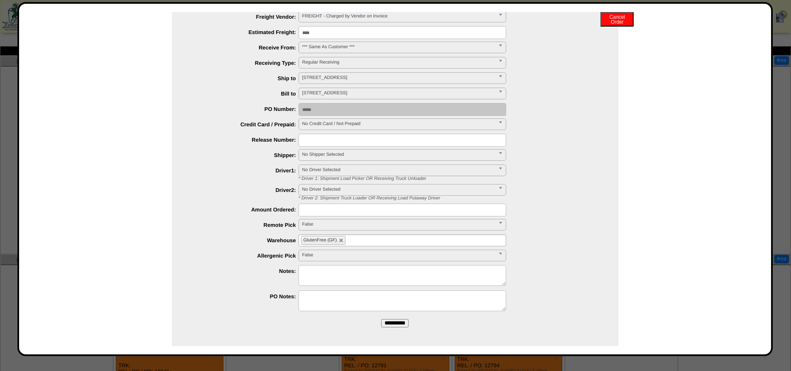 This screenshot has height=371, width=791. What do you see at coordinates (243, 296) in the screenshot?
I see `label: PO Notes:` at bounding box center [243, 296].